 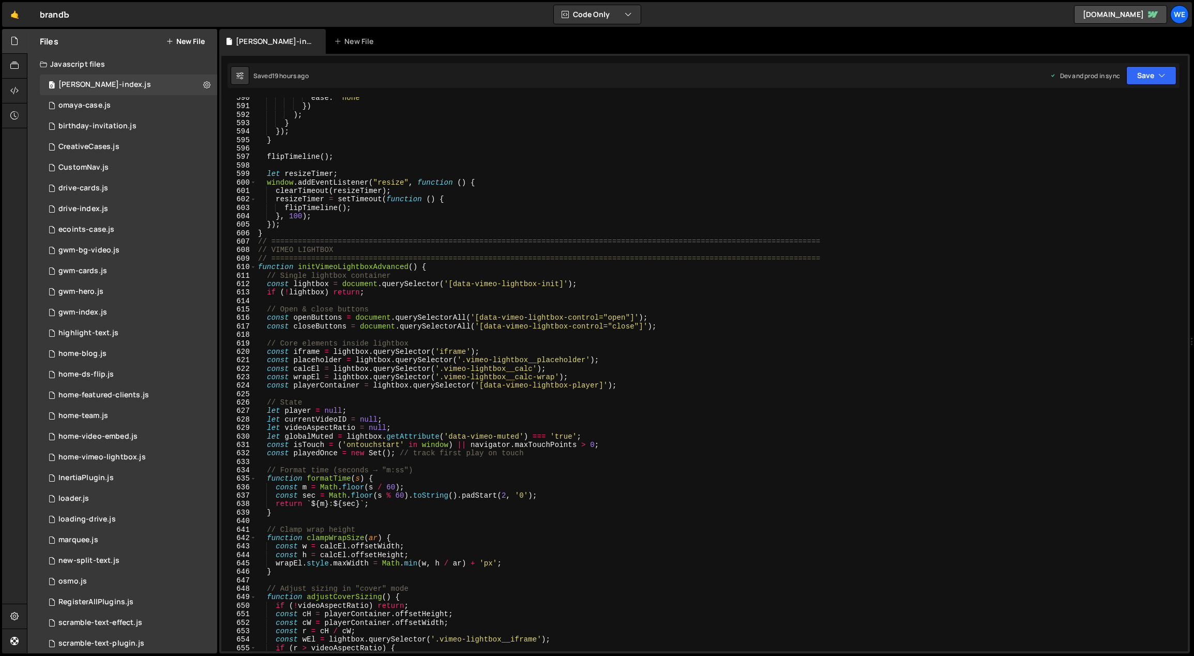 What do you see at coordinates (239, 174) in the screenshot?
I see `div: 599` at bounding box center [239, 174].